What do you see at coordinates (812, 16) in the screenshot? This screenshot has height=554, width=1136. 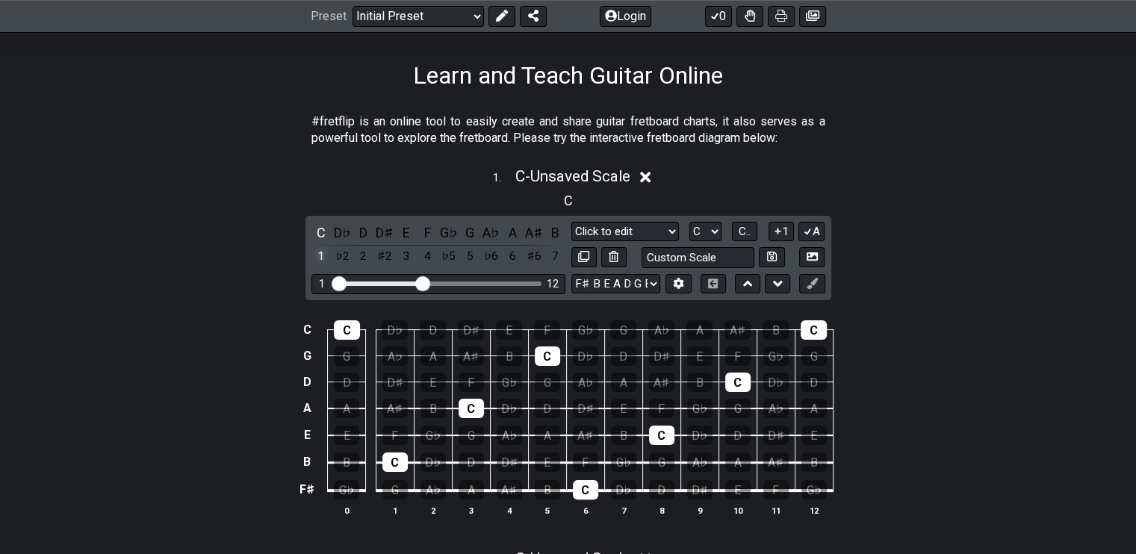 I see `button: Create image` at bounding box center [812, 16].